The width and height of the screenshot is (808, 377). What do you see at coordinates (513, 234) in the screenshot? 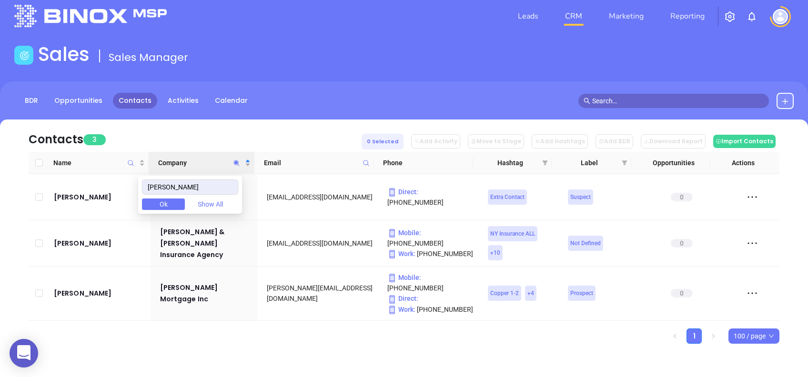
I see `span: NY Insurance ALL` at bounding box center [513, 234].